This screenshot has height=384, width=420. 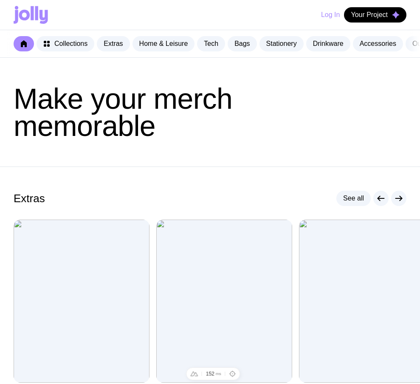 What do you see at coordinates (65, 44) in the screenshot?
I see `a: Collections` at bounding box center [65, 44].